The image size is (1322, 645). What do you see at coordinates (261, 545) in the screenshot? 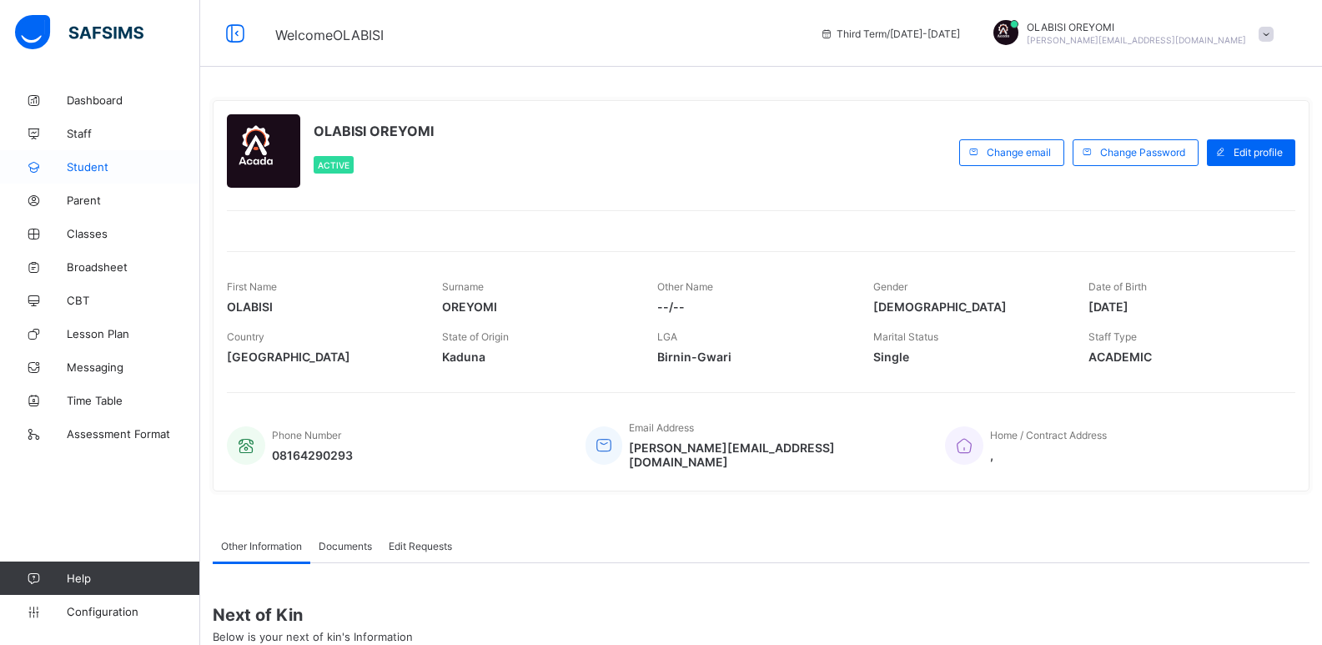
I see `span: Other Information` at bounding box center [261, 545].